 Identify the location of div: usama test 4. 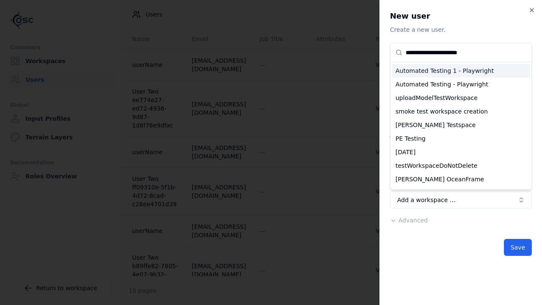
(461, 193).